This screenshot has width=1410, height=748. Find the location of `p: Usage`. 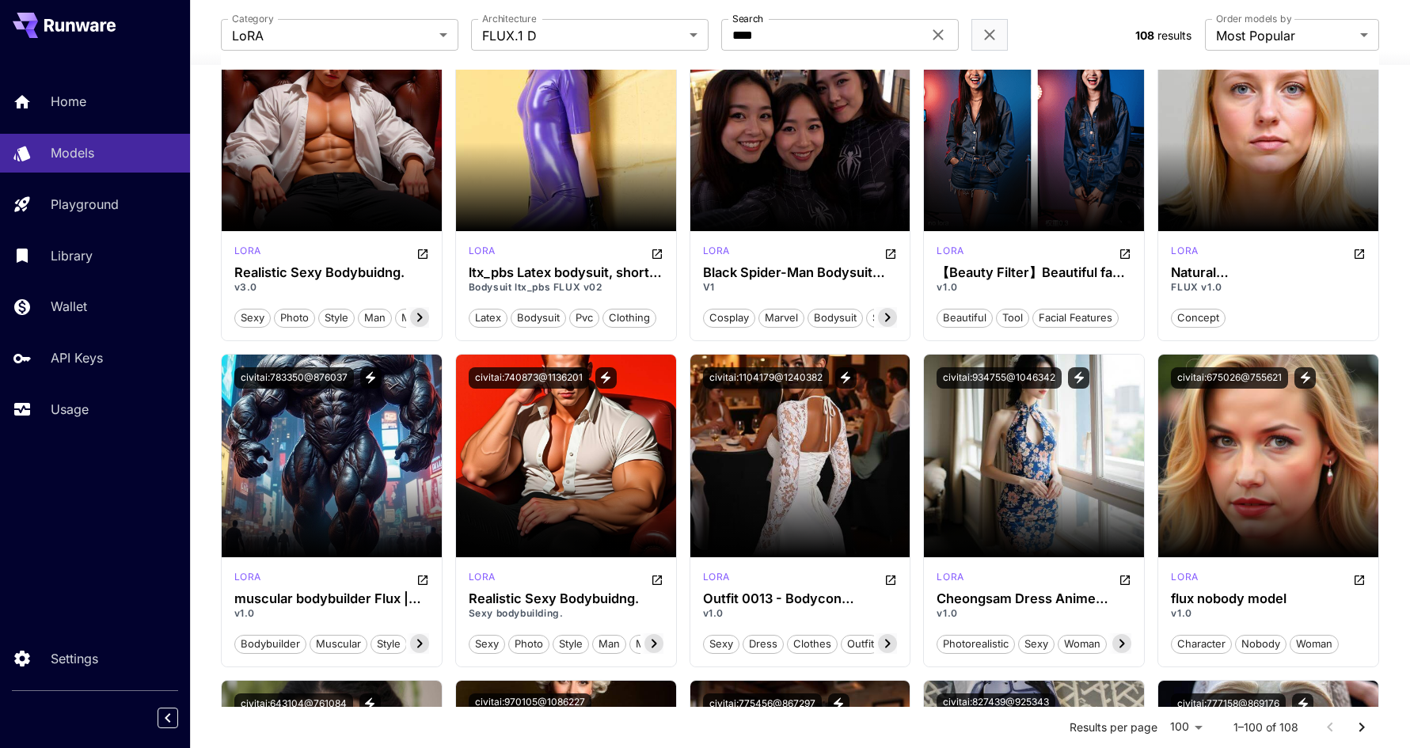

p: Usage is located at coordinates (70, 409).